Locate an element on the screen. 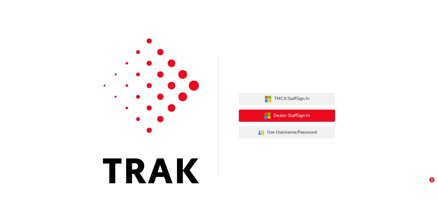 This screenshot has width=438, height=199. span: TMCA Staff Sign In is located at coordinates (292, 99).